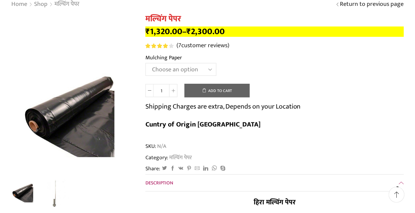  I want to click on h1: मल्चिंग पेपर, so click(275, 19).